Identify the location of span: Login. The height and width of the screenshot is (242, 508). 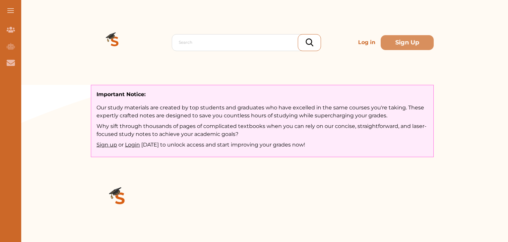
(132, 144).